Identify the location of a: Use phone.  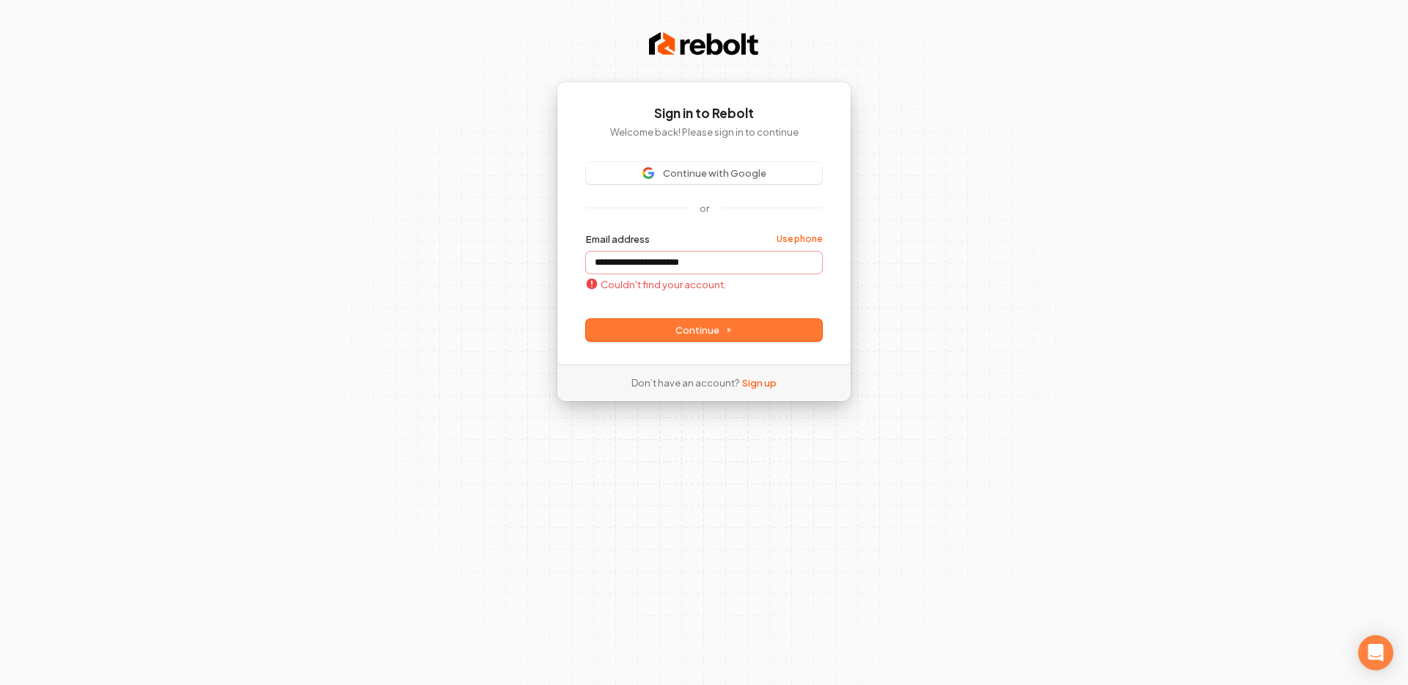
(799, 239).